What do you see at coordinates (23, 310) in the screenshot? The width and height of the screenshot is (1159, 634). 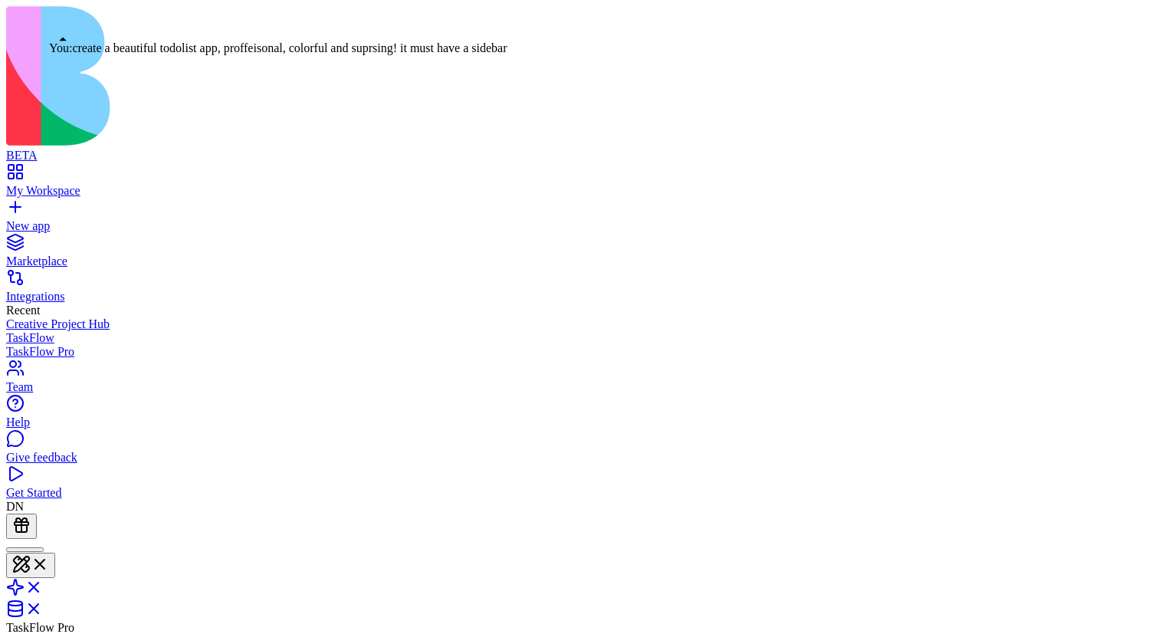 I see `span: Recent` at bounding box center [23, 310].